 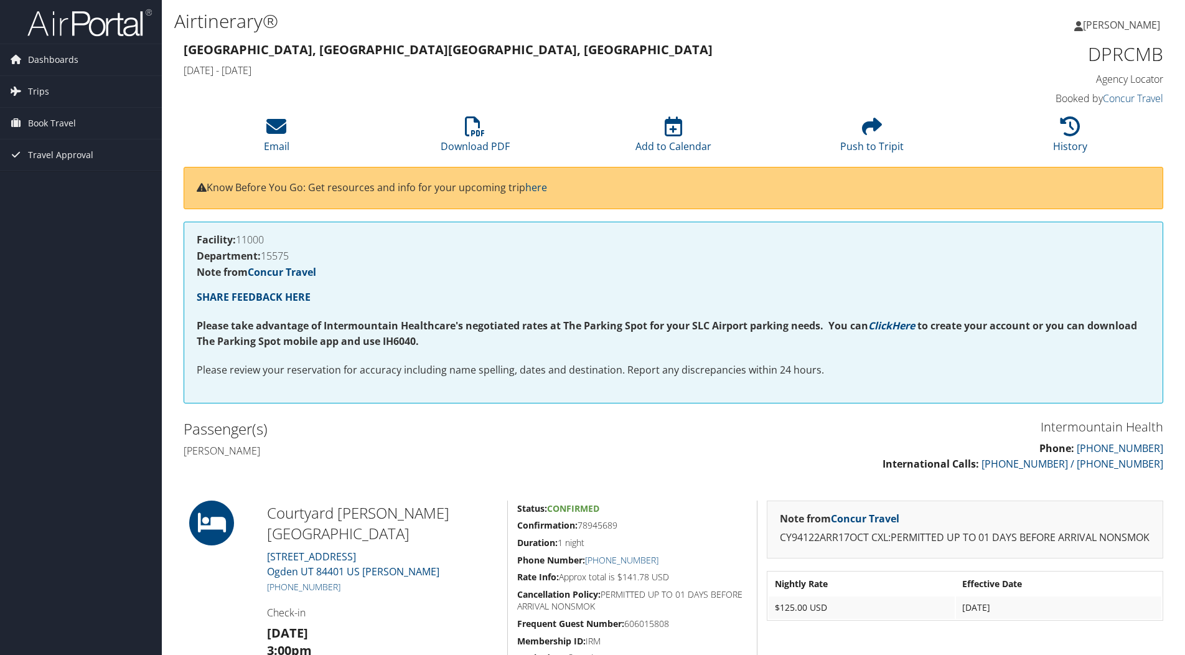 I want to click on a: here, so click(x=536, y=187).